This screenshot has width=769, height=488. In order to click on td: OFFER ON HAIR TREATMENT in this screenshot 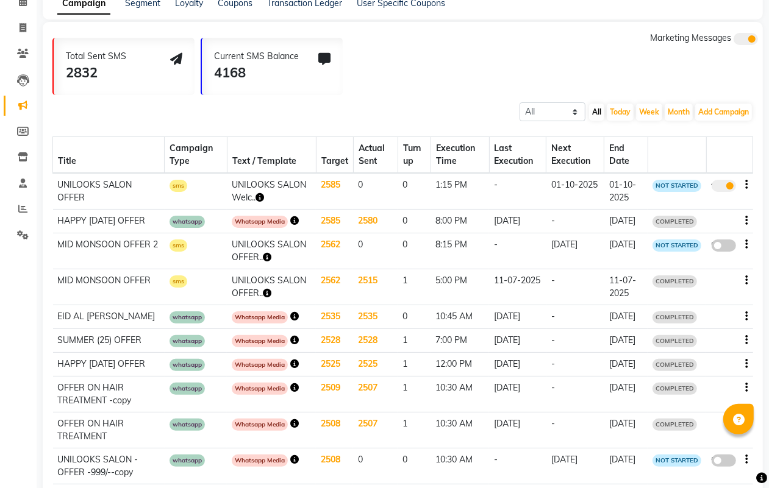, I will do `click(109, 430)`.